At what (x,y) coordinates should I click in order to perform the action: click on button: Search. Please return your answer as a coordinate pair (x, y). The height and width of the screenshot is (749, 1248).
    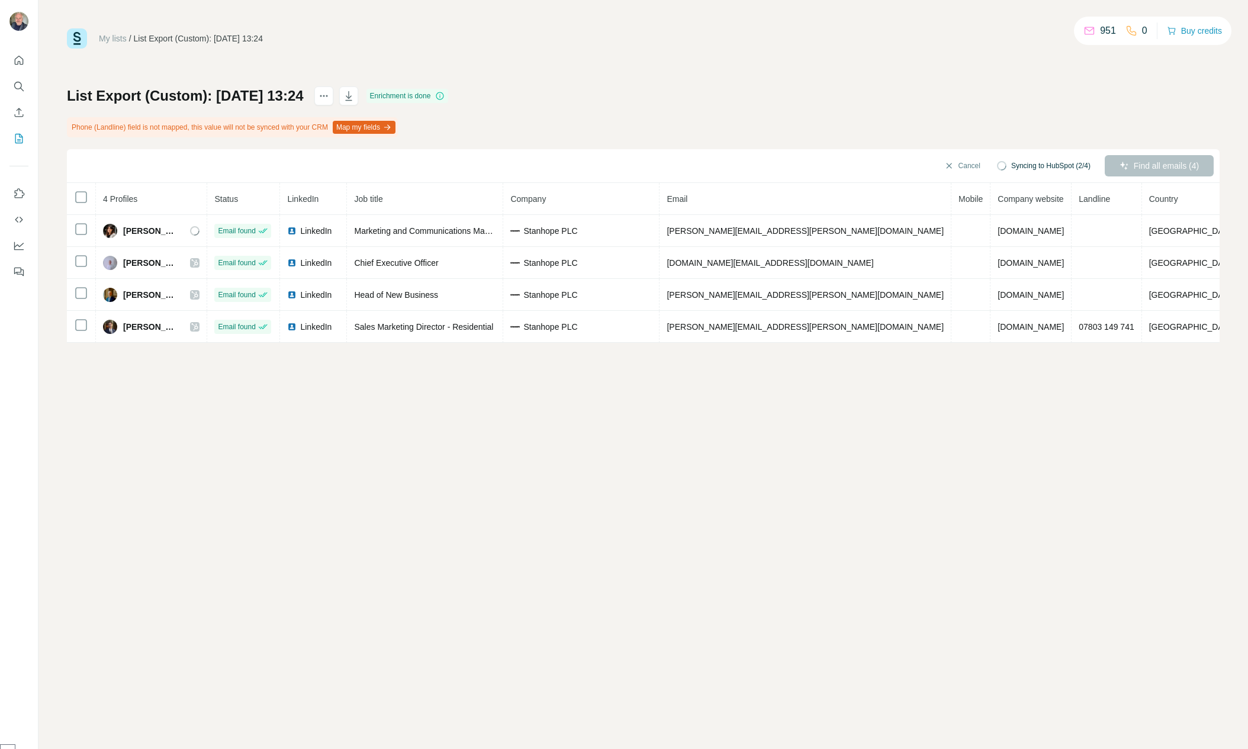
    Looking at the image, I should click on (19, 86).